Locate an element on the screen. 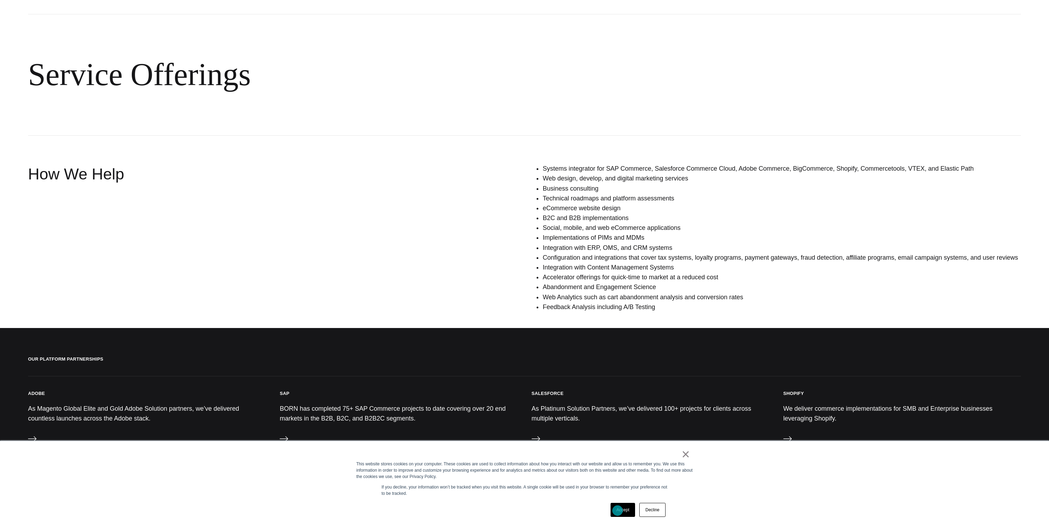 Image resolution: width=1049 pixels, height=526 pixels. h3: Adobe is located at coordinates (36, 393).